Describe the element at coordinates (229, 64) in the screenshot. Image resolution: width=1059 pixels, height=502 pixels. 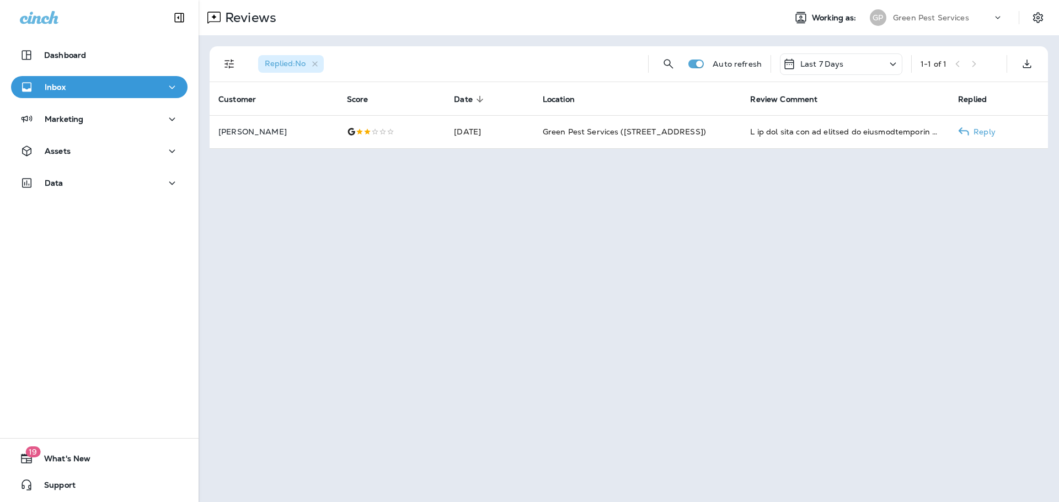
I see `button: Filters` at that location.